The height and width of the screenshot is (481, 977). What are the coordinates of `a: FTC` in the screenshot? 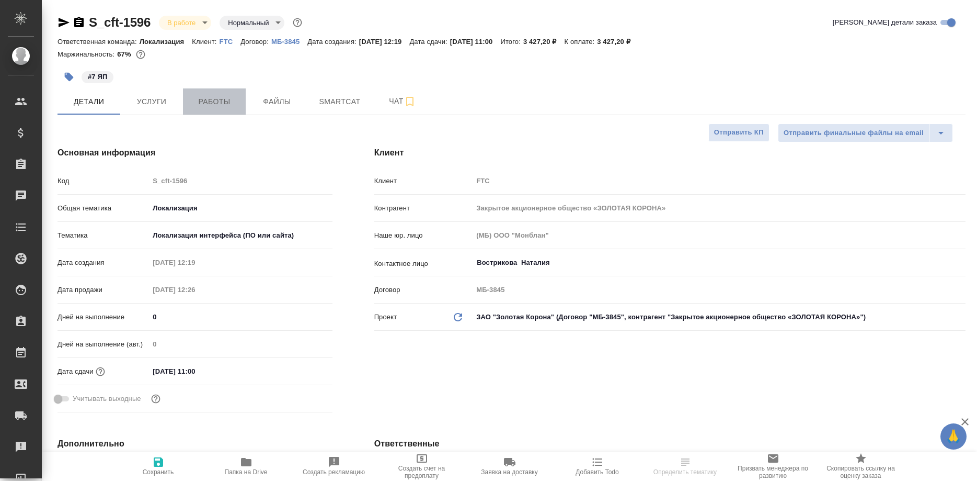 It's located at (230, 41).